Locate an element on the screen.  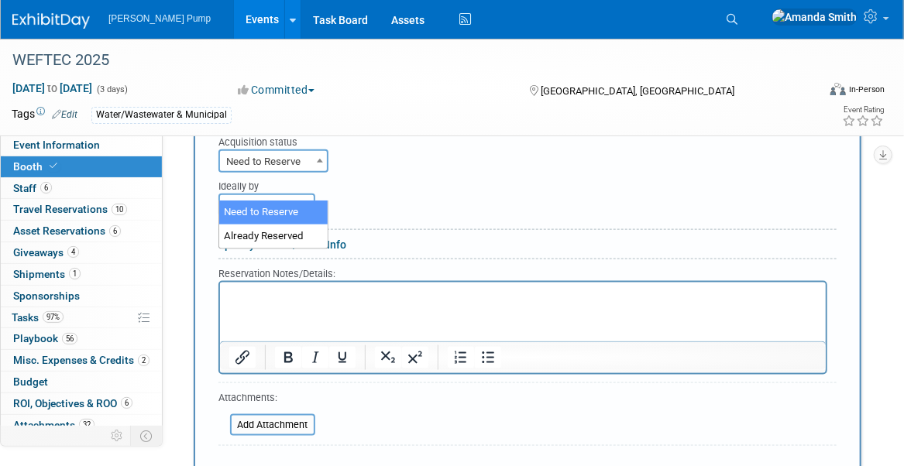
span: 2 is located at coordinates (143, 360).